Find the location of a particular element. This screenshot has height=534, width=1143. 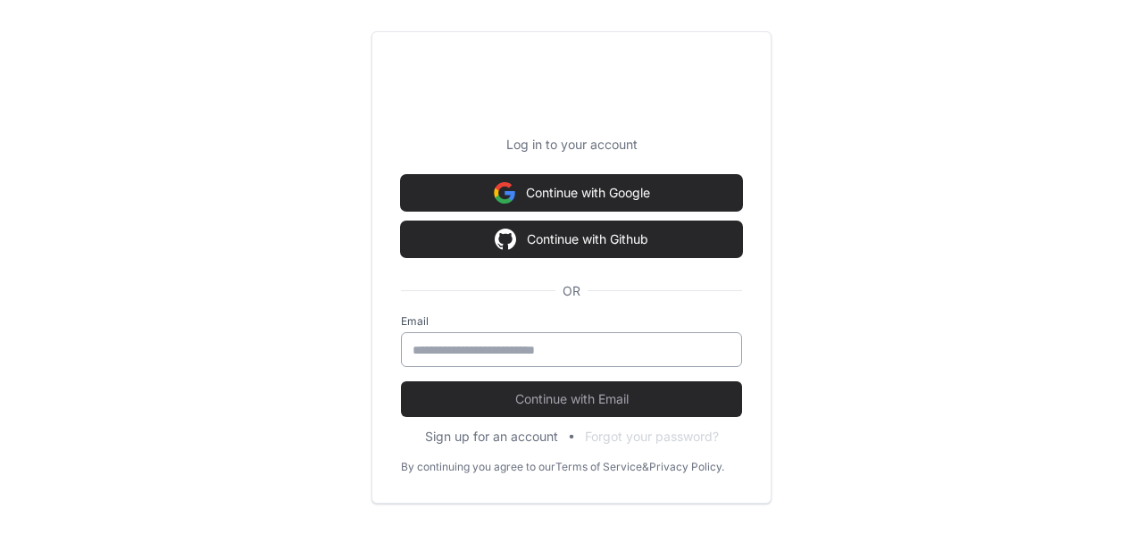

button: Sign up for an account is located at coordinates (491, 437).